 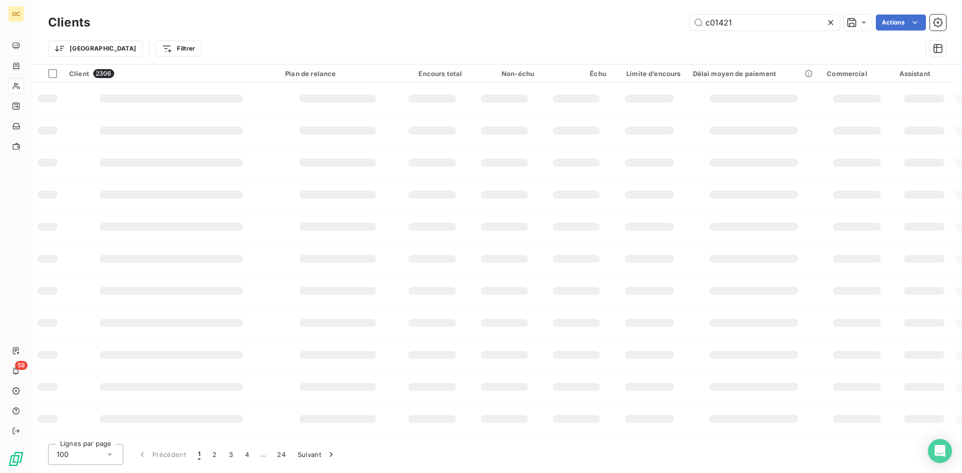 I want to click on div: Échu, so click(x=576, y=74).